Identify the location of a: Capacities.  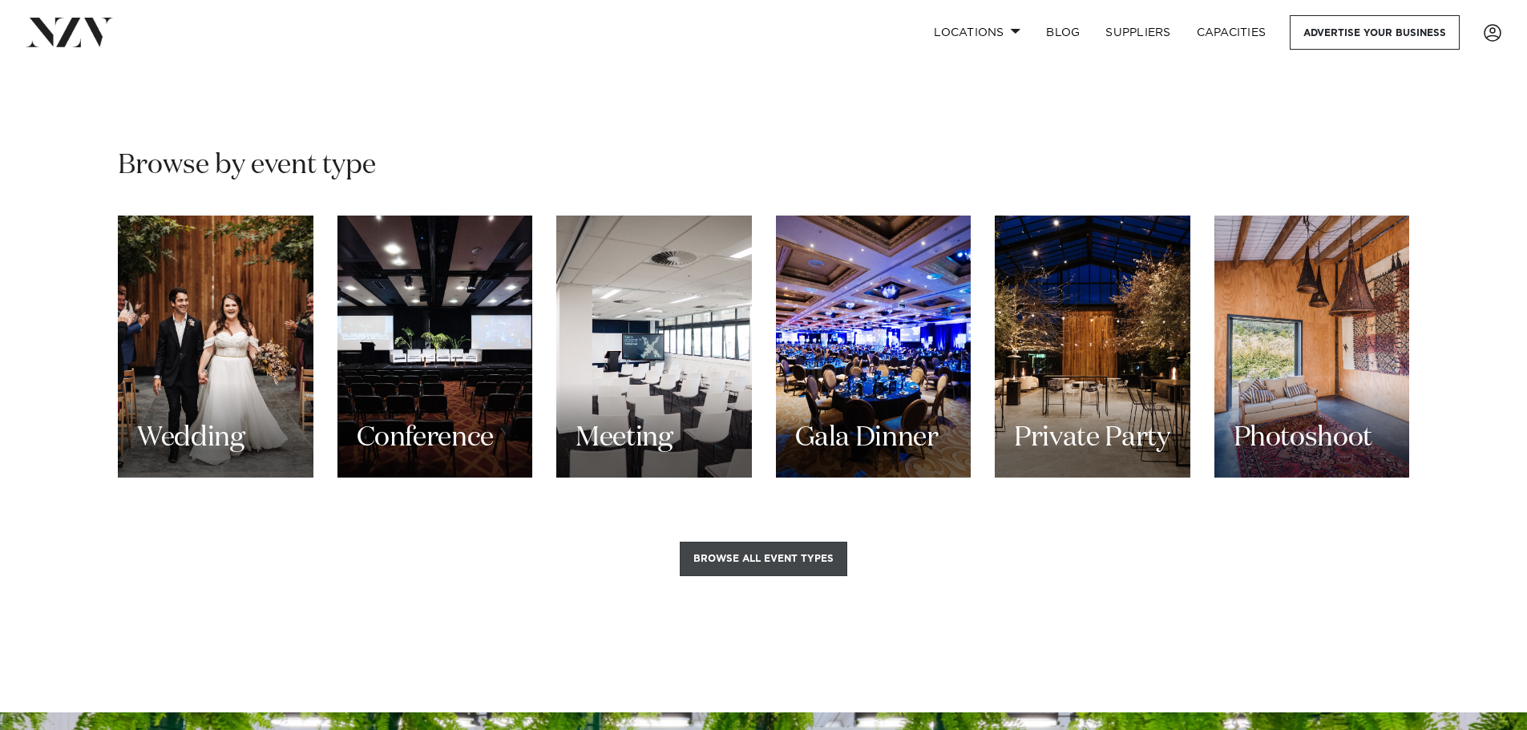
(1231, 32).